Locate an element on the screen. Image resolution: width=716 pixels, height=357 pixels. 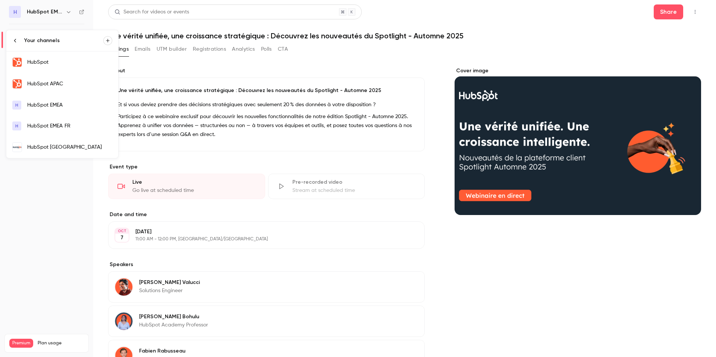
img: HubSpot is located at coordinates (17, 62).